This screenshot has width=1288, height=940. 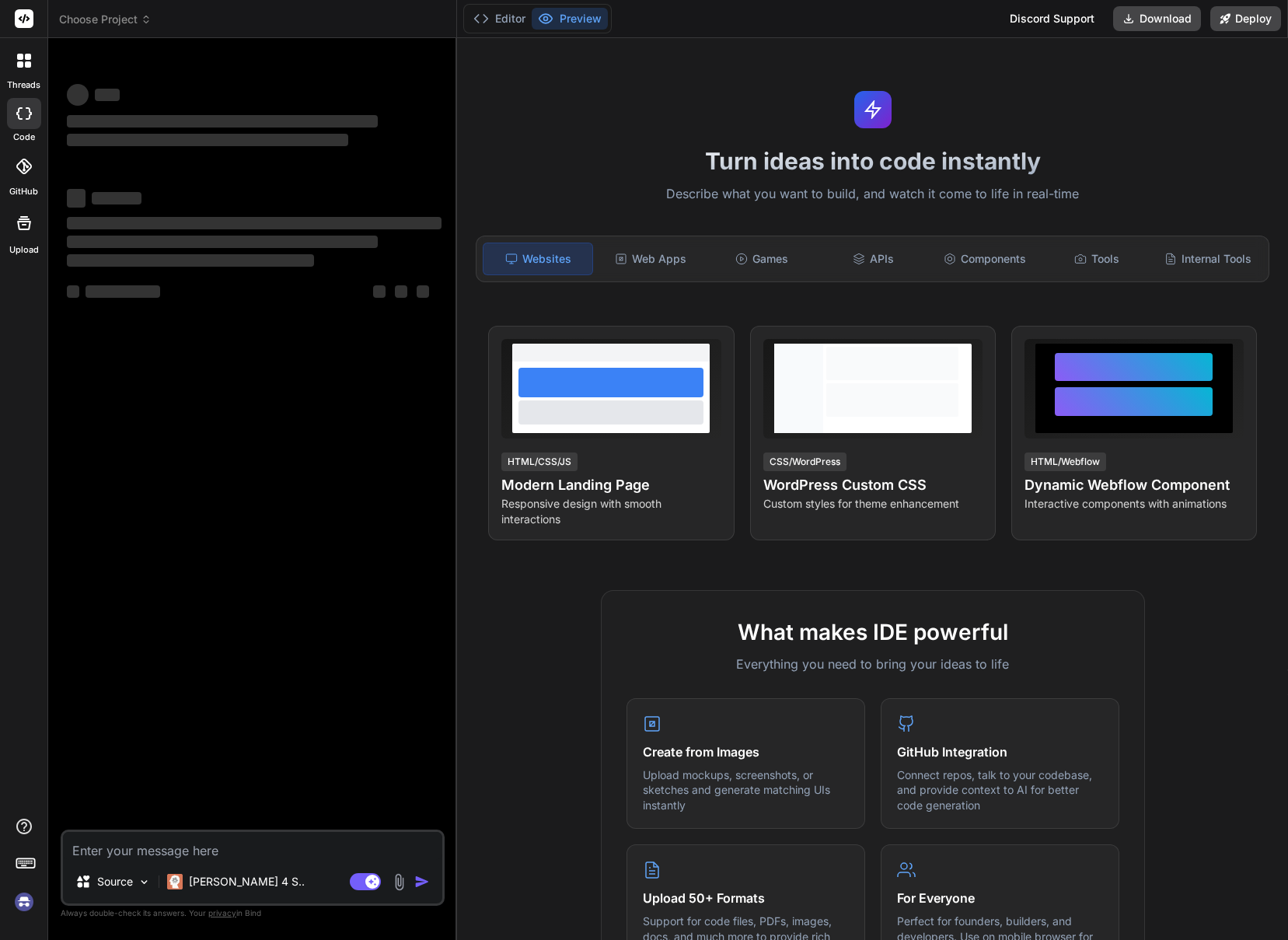 I want to click on div: Tools, so click(x=1097, y=259).